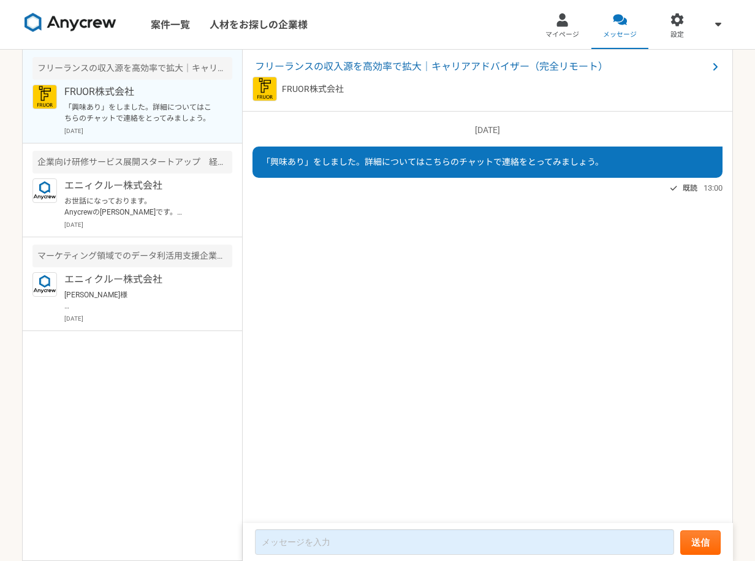 This screenshot has width=755, height=561. What do you see at coordinates (562, 35) in the screenshot?
I see `span: マイページ` at bounding box center [562, 35].